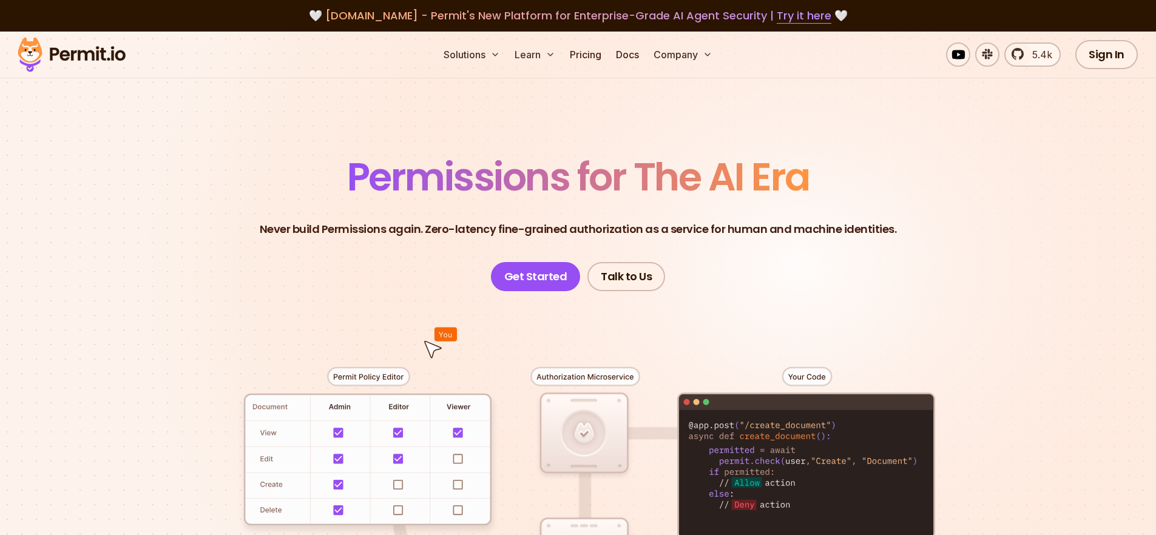 The height and width of the screenshot is (535, 1156). I want to click on p: Never build Permissions again. Zero-latency fine-grained authorization as a service for human and..., so click(578, 229).